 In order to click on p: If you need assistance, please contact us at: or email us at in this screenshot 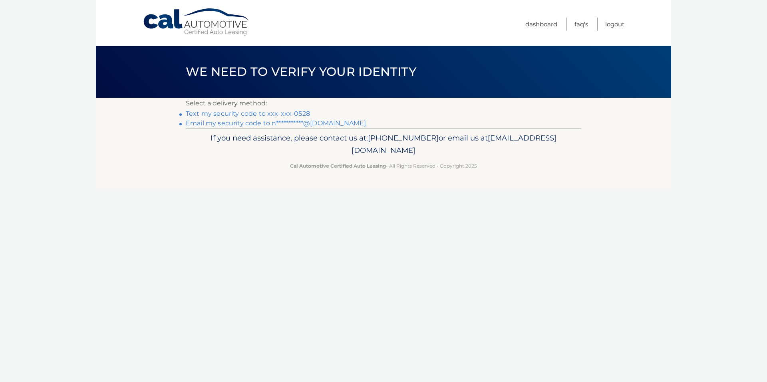, I will do `click(383, 145)`.